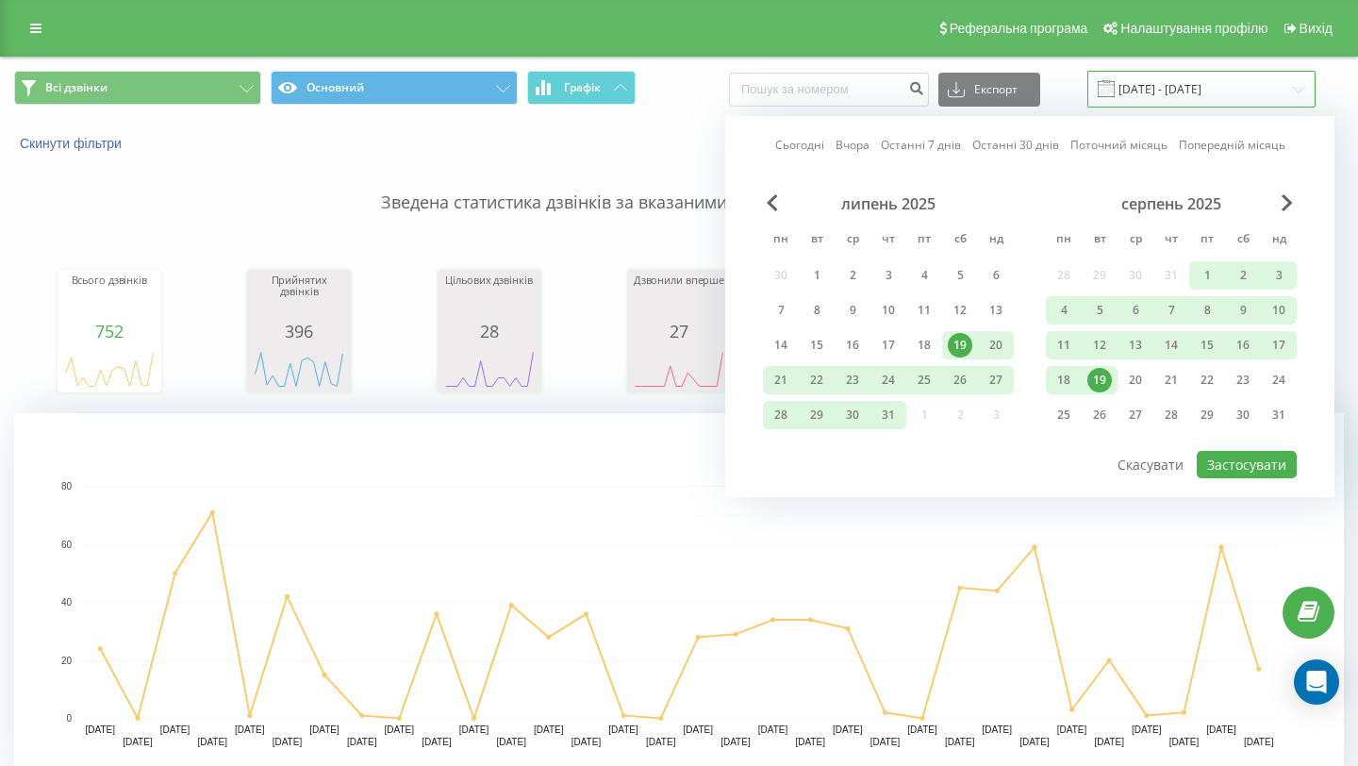 This screenshot has width=1358, height=766. Describe the element at coordinates (1243, 415) in the screenshot. I see `div: сб 30 серп 2025 р.` at that location.